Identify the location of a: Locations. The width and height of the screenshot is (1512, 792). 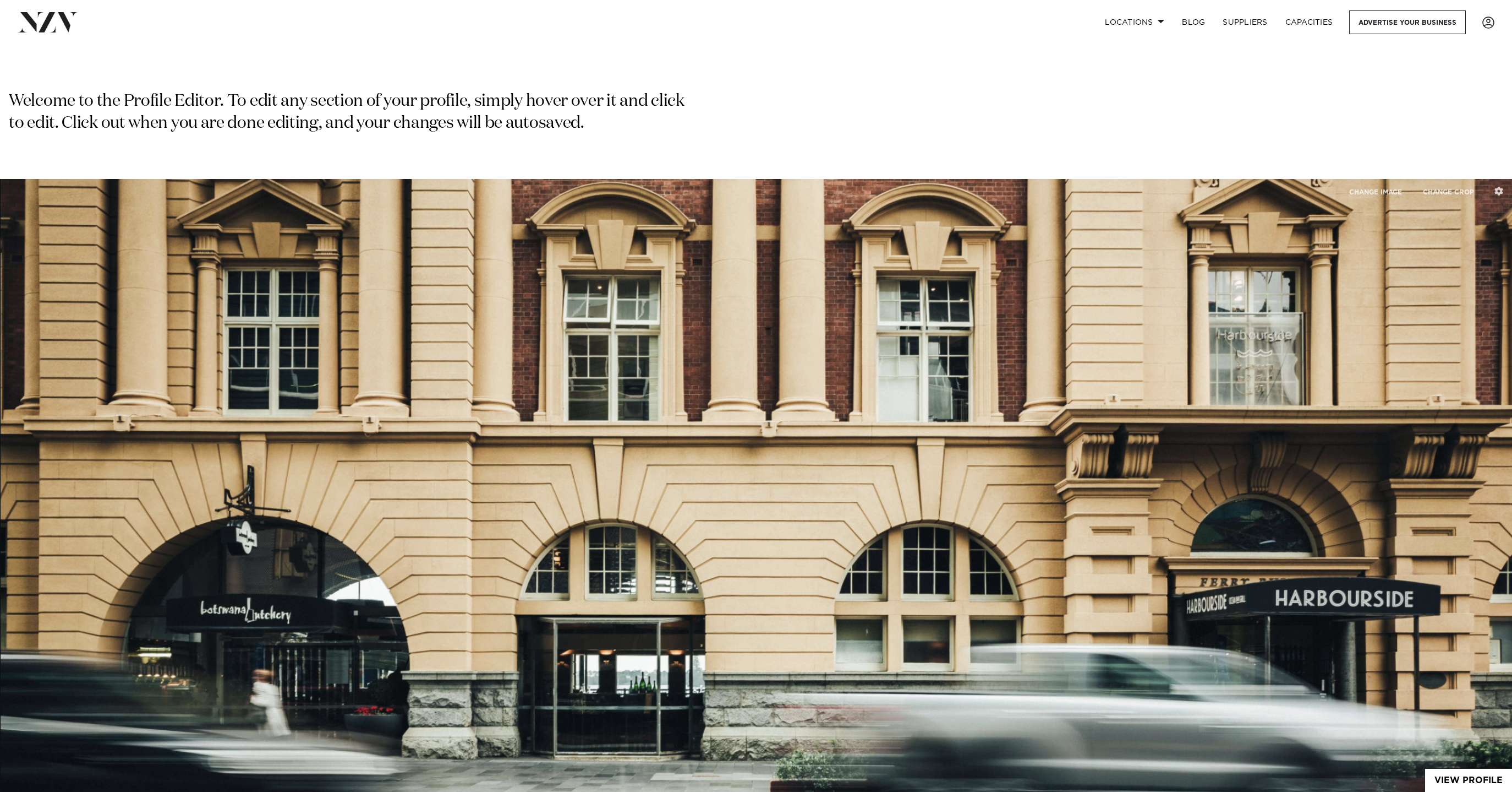
(1135, 22).